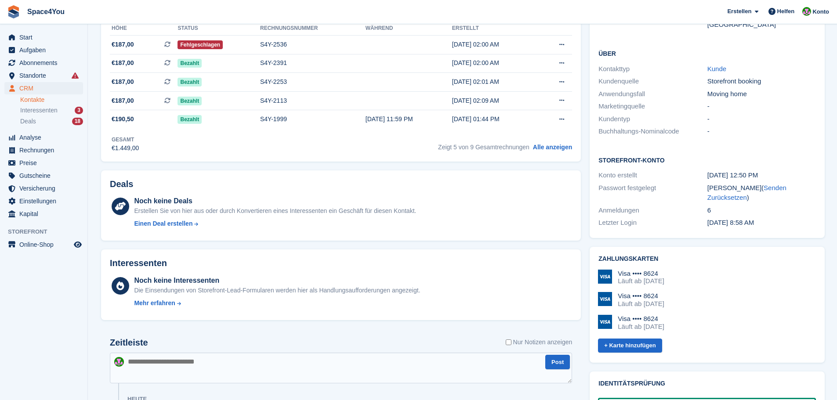 This screenshot has width=837, height=400. I want to click on a: Kontakte, so click(51, 100).